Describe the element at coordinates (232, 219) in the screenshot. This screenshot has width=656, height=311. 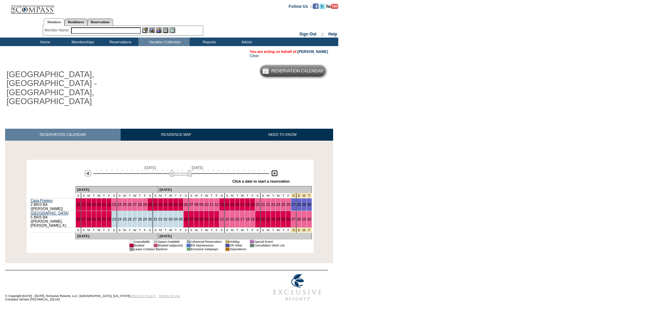
I see `a: 15` at that location.